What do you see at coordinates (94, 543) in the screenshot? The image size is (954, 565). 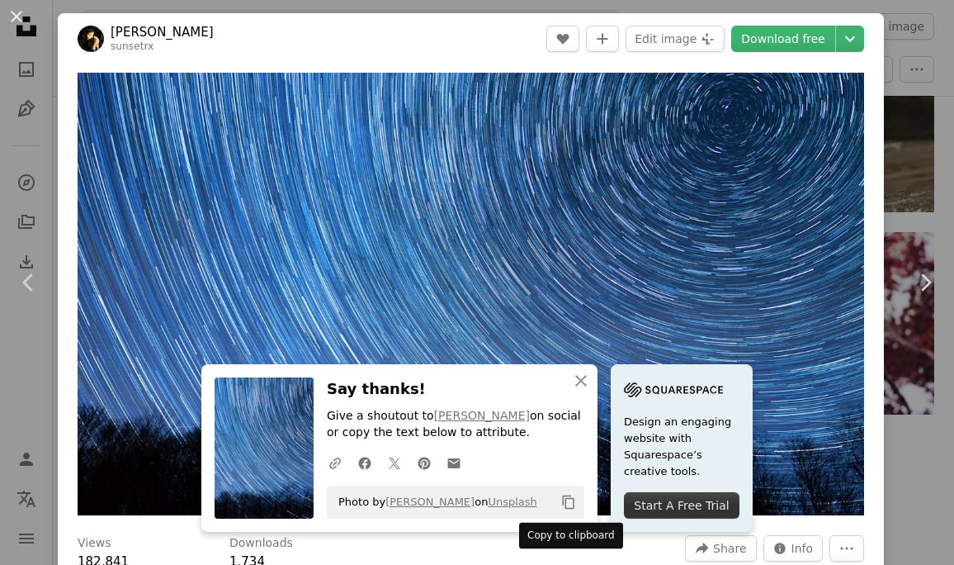 I see `h3: Views` at bounding box center [94, 543].